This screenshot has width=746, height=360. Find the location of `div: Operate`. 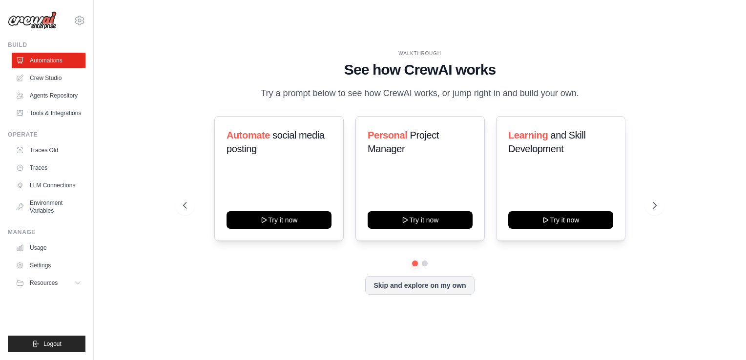

div: Operate is located at coordinates (46, 135).